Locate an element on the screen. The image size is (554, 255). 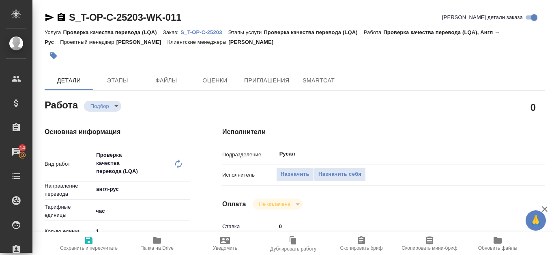
button: Назначить себя is located at coordinates (340, 174).